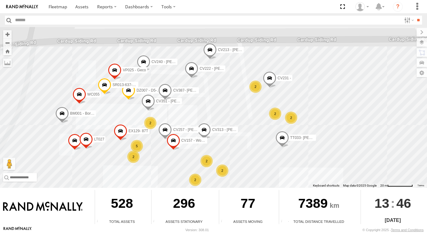 This screenshot has width=427, height=233. What do you see at coordinates (22, 7) in the screenshot?
I see `img: rand-logo.svg` at bounding box center [22, 7].